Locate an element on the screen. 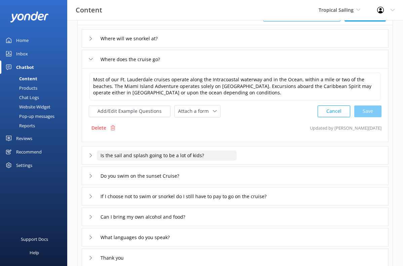  a: Content is located at coordinates (36, 79).